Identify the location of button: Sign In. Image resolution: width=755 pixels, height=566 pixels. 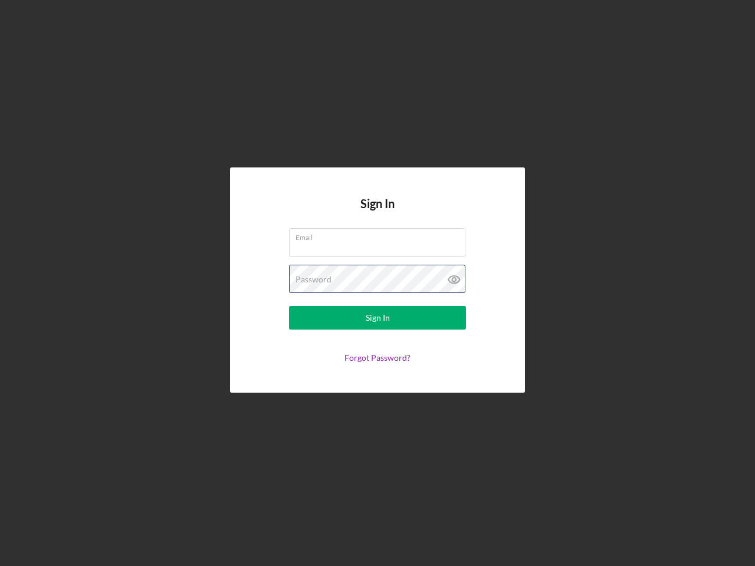
(377, 318).